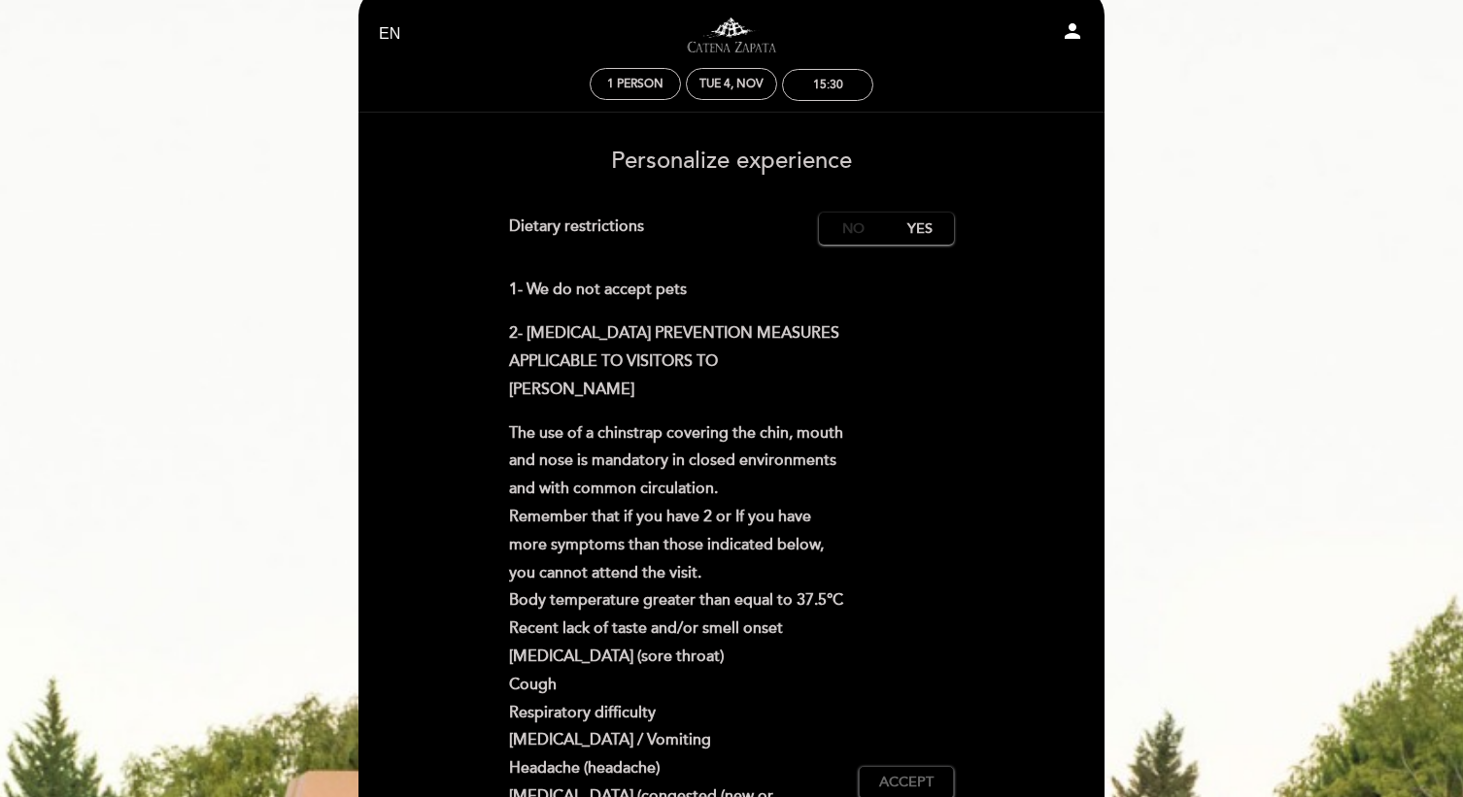  I want to click on span: 1 person, so click(635, 84).